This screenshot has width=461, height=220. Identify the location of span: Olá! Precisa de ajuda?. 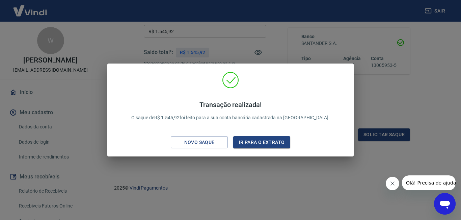
(30, 7).